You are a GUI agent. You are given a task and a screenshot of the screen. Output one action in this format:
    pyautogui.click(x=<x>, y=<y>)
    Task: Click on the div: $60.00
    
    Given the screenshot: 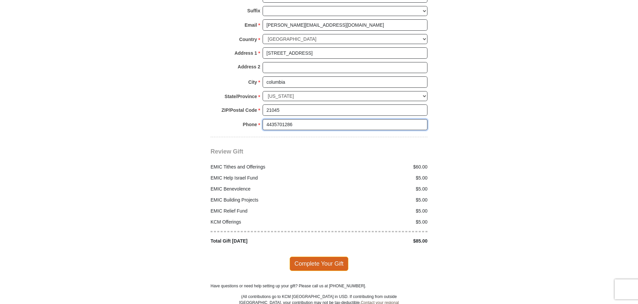 What is the action you would take?
    pyautogui.click(x=375, y=167)
    